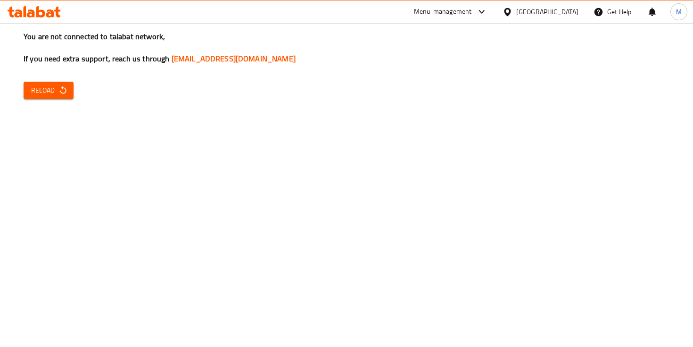 This screenshot has width=693, height=347. Describe the element at coordinates (49, 90) in the screenshot. I see `button: Reload` at that location.